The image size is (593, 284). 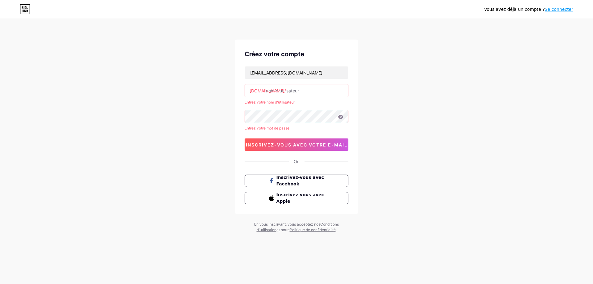 I want to click on font: Inscrivez-vous avec Facebook, so click(x=300, y=180).